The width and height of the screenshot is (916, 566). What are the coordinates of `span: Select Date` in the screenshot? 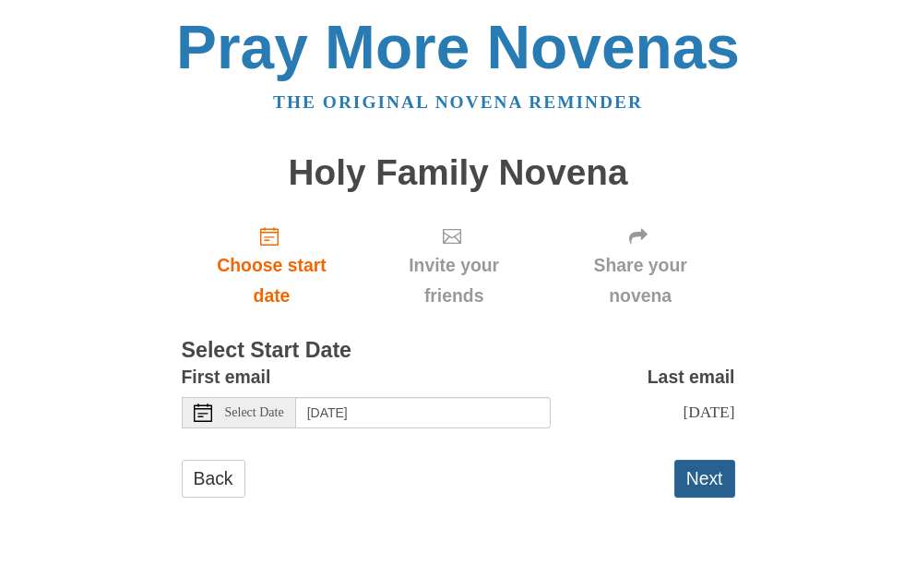 It's located at (255, 412).